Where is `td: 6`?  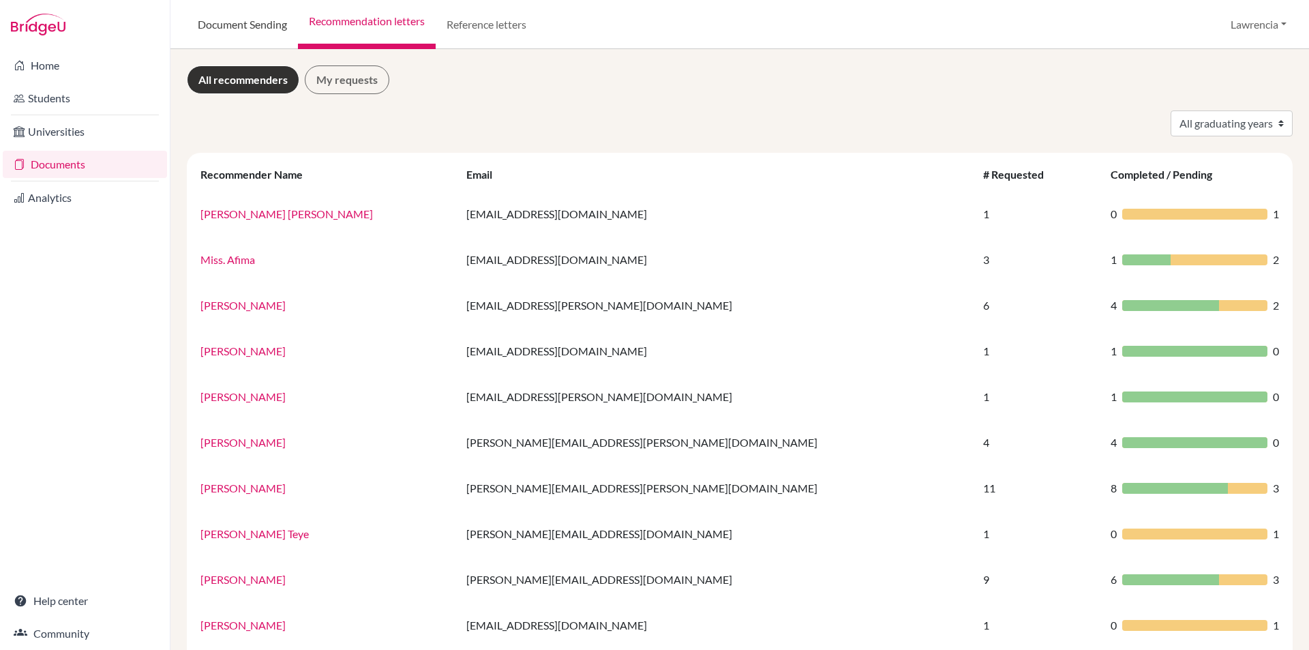 td: 6 is located at coordinates (1038, 305).